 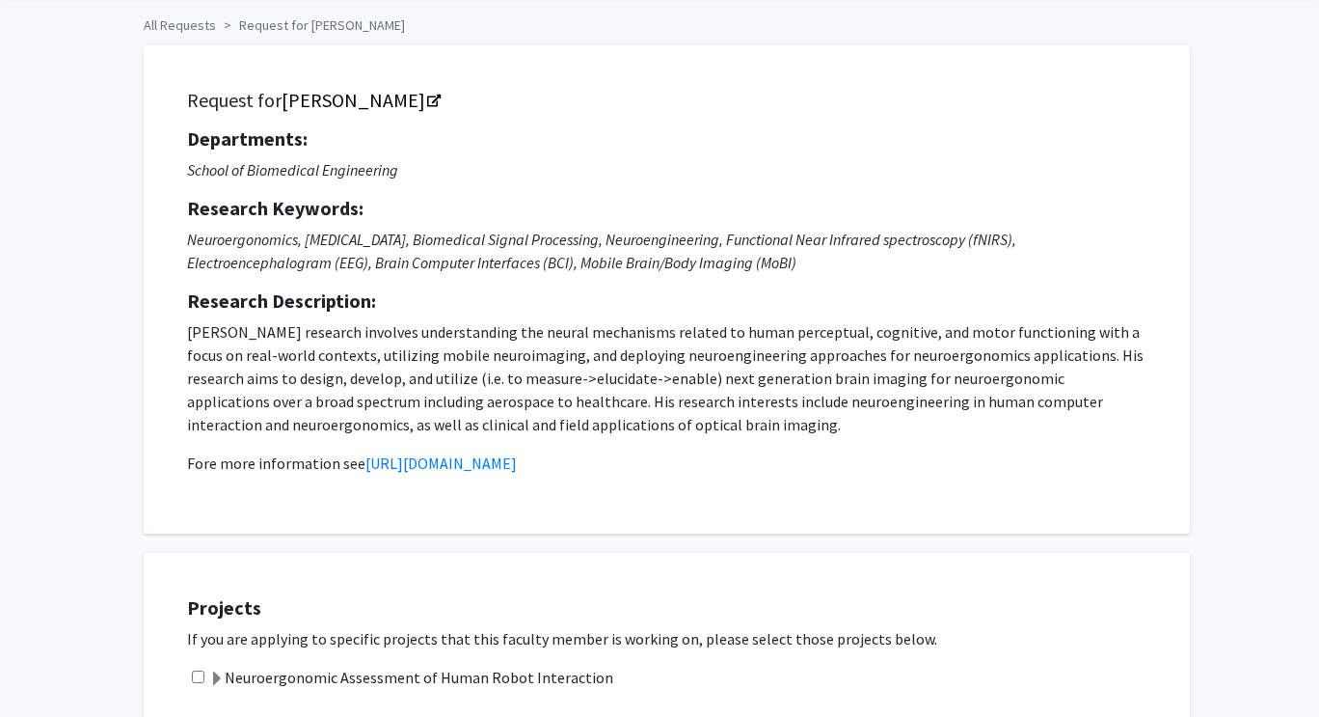 I want to click on strong: Departments:, so click(x=247, y=138).